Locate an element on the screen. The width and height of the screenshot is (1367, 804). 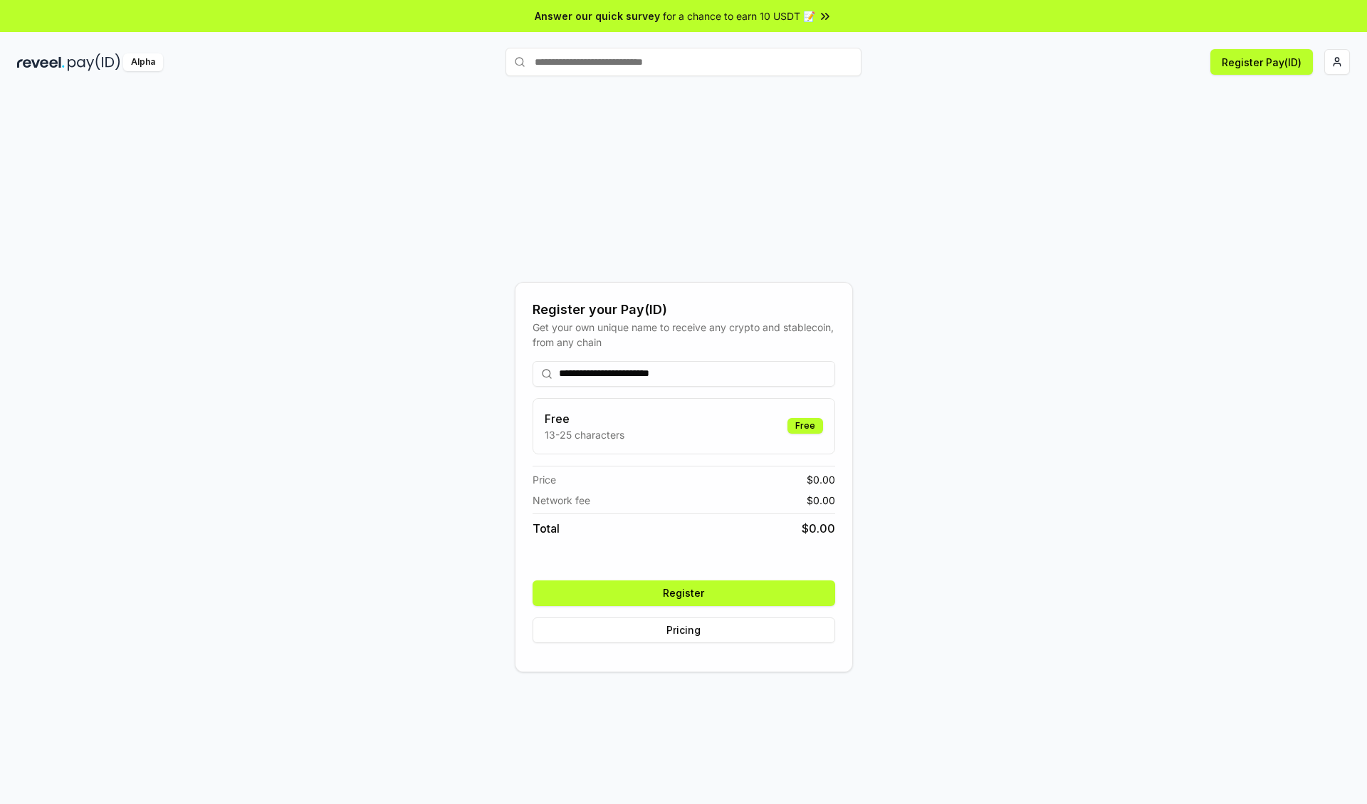
button: Register Pay(ID) is located at coordinates (1261, 62).